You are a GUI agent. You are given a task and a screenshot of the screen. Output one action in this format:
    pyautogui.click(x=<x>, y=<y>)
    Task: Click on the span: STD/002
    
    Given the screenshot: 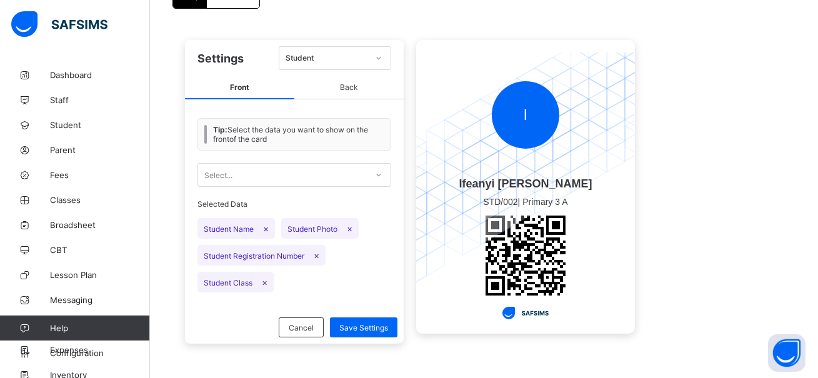 What is the action you would take?
    pyautogui.click(x=500, y=202)
    